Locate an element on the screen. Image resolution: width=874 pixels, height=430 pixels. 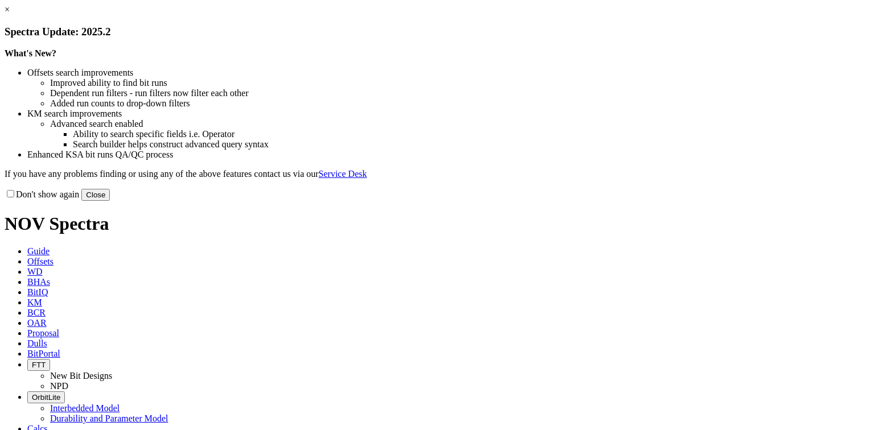
strong: What's New? is located at coordinates (30, 53).